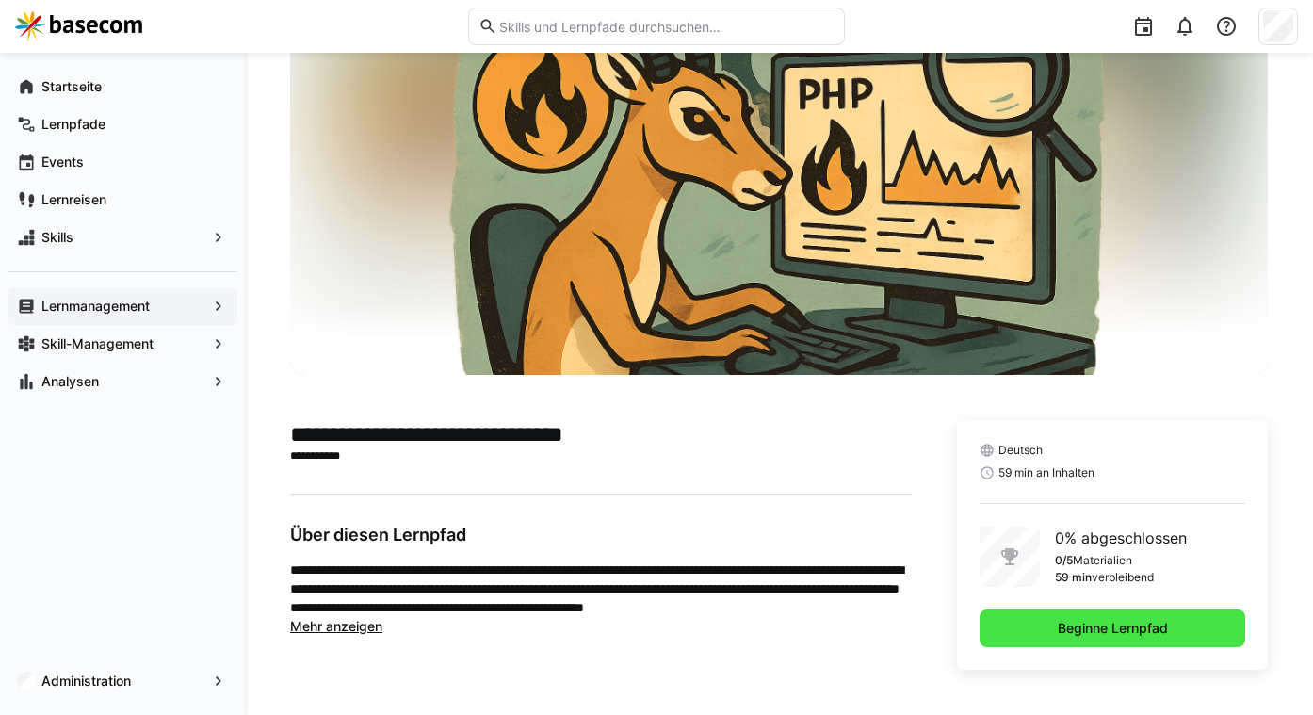  Describe the element at coordinates (1123, 577) in the screenshot. I see `p: verbleibend` at that location.